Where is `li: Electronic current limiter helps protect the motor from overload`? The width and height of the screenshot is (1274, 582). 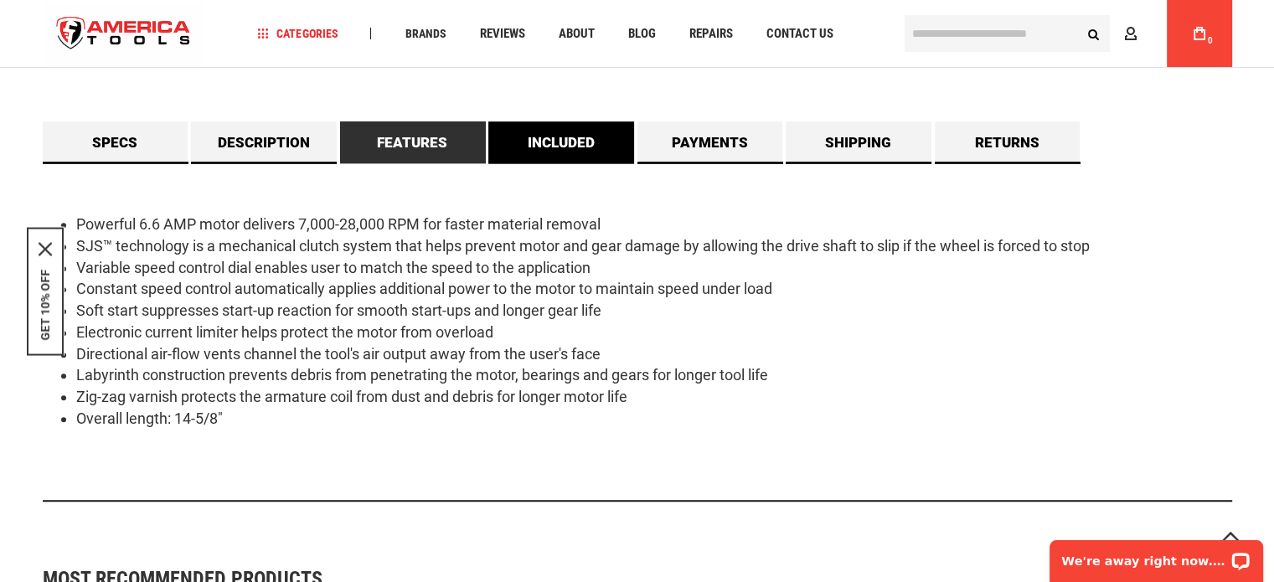 li: Electronic current limiter helps protect the motor from overload is located at coordinates (654, 333).